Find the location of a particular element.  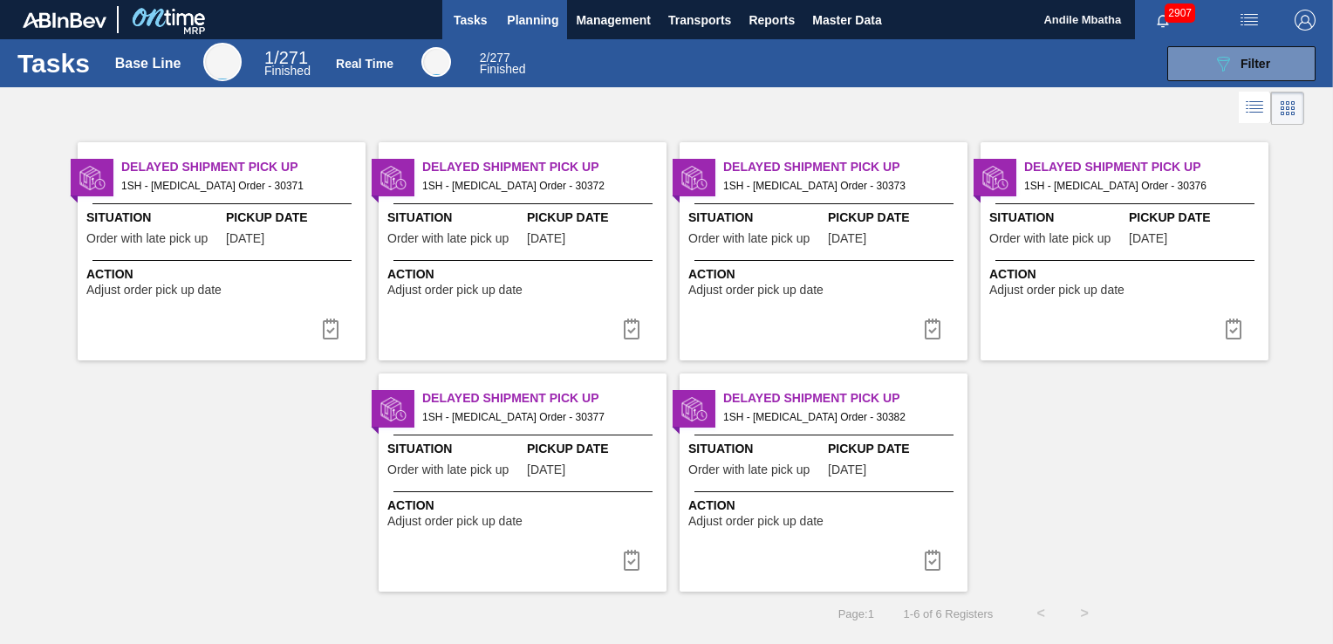

span: 1SH - Dextrose Order - 30376 is located at coordinates (1140, 186).